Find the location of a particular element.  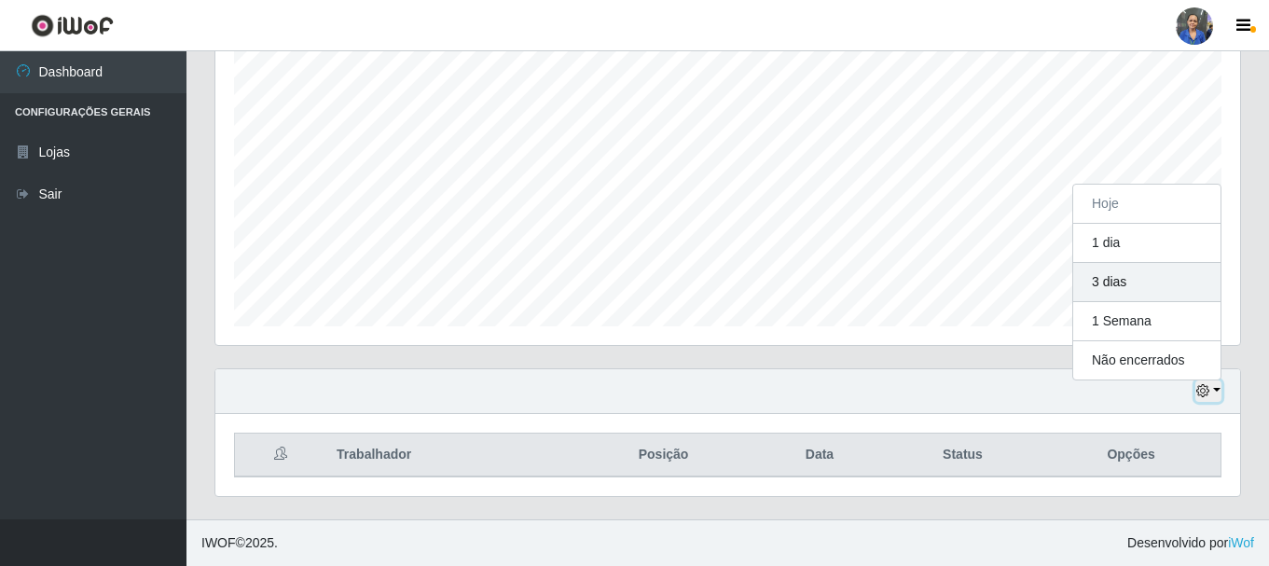

button: 1 dia is located at coordinates (1146, 243).